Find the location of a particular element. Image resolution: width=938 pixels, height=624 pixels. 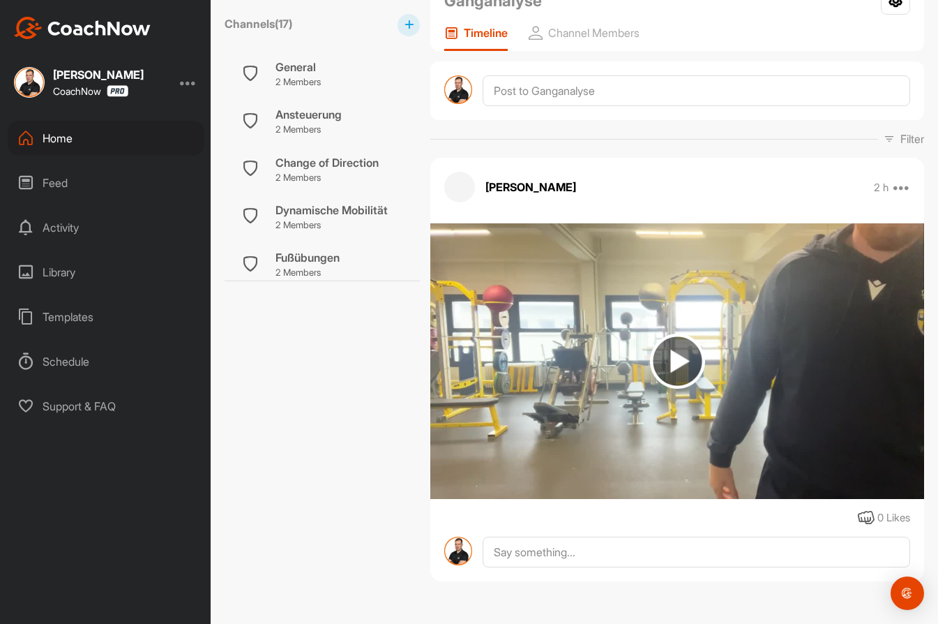

img: square_38f7acb14888d2e6b63db064192df83b.jpg is located at coordinates (29, 82).